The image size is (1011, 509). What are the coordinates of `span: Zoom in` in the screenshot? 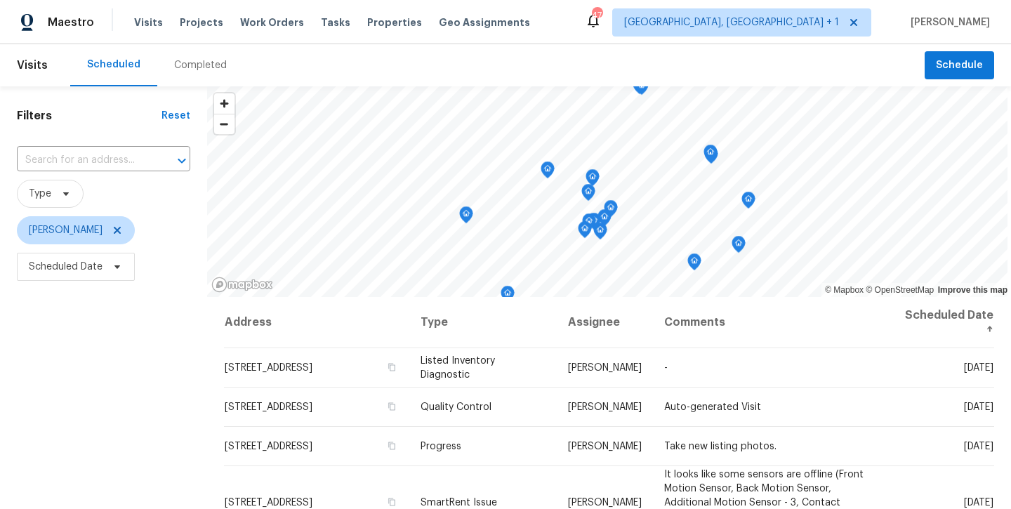 It's located at (224, 103).